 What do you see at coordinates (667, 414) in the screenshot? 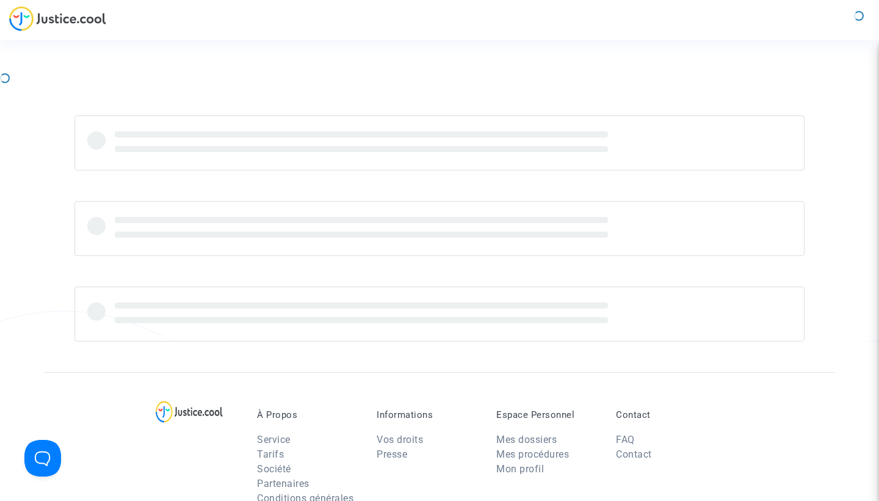
I see `p: Contact` at bounding box center [667, 414].